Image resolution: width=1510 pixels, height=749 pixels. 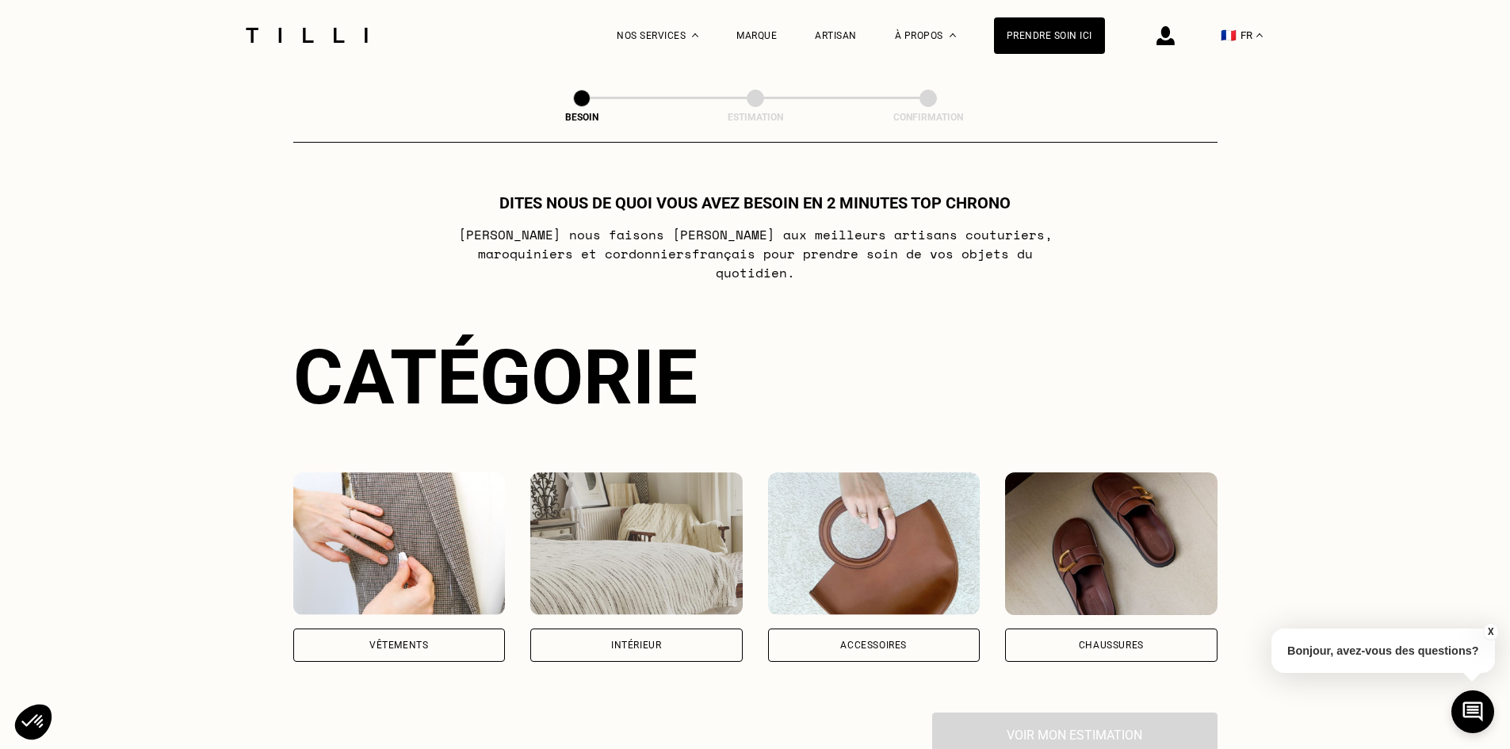 What do you see at coordinates (1260, 35) in the screenshot?
I see `img: menu déroulant` at bounding box center [1260, 35].